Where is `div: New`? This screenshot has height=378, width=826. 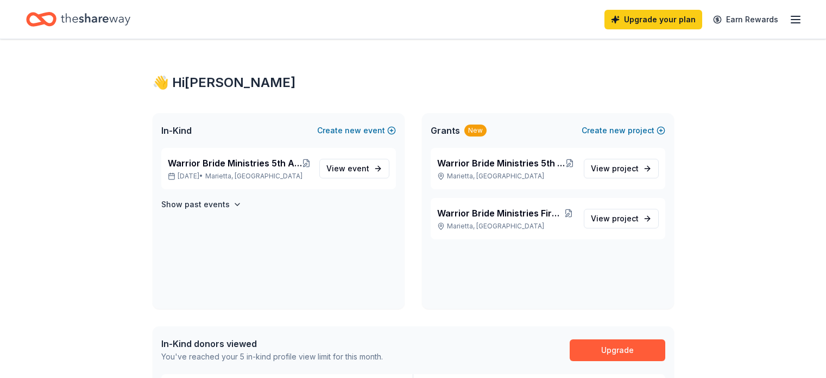
div: New is located at coordinates (475, 130).